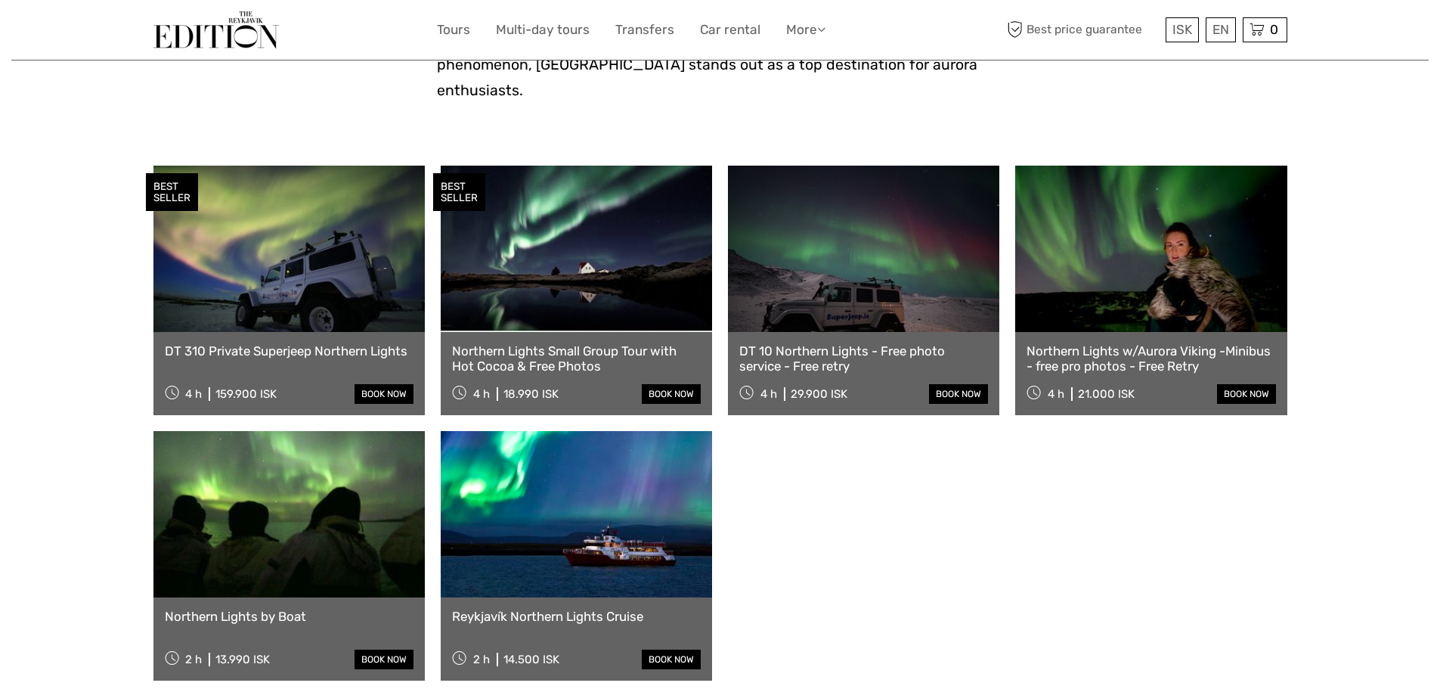 The height and width of the screenshot is (689, 1440). I want to click on div: 13.990 ISK, so click(243, 659).